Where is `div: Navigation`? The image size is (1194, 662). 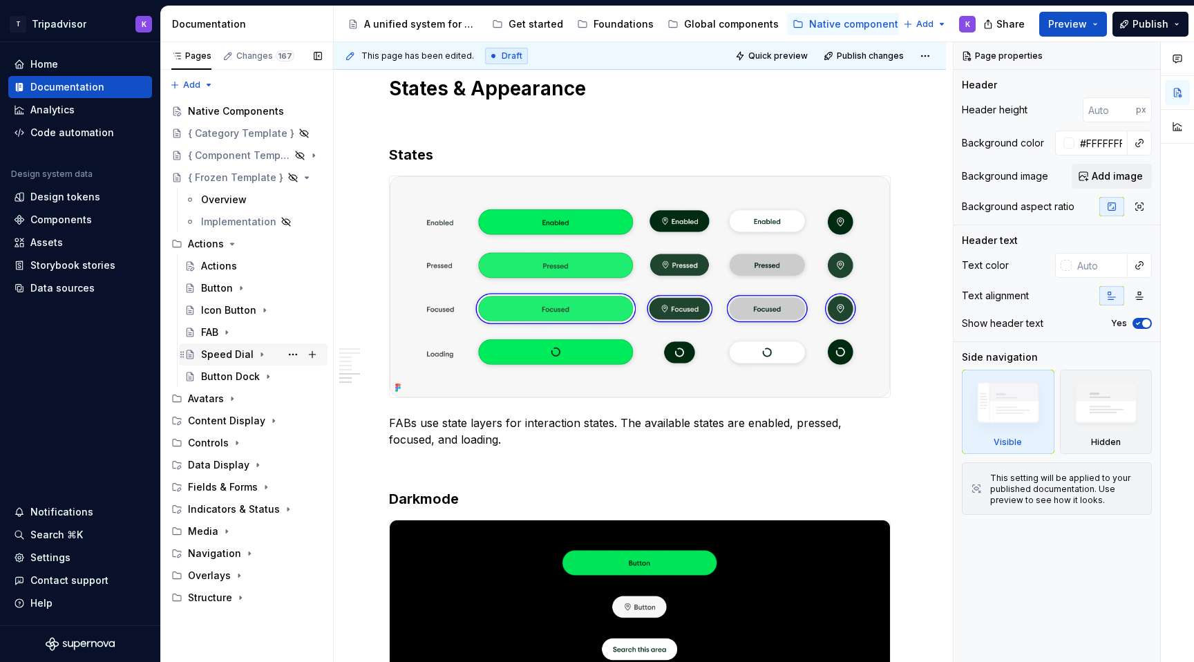
div: Navigation is located at coordinates (247, 554).